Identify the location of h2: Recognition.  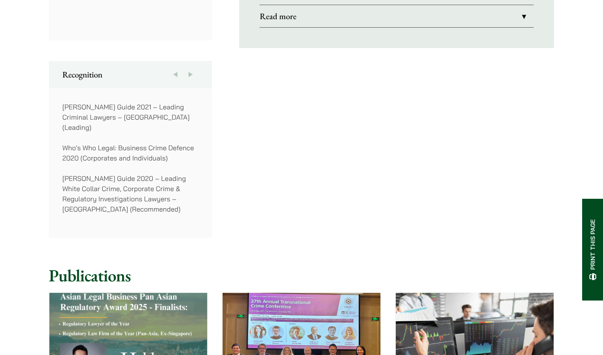
(131, 75).